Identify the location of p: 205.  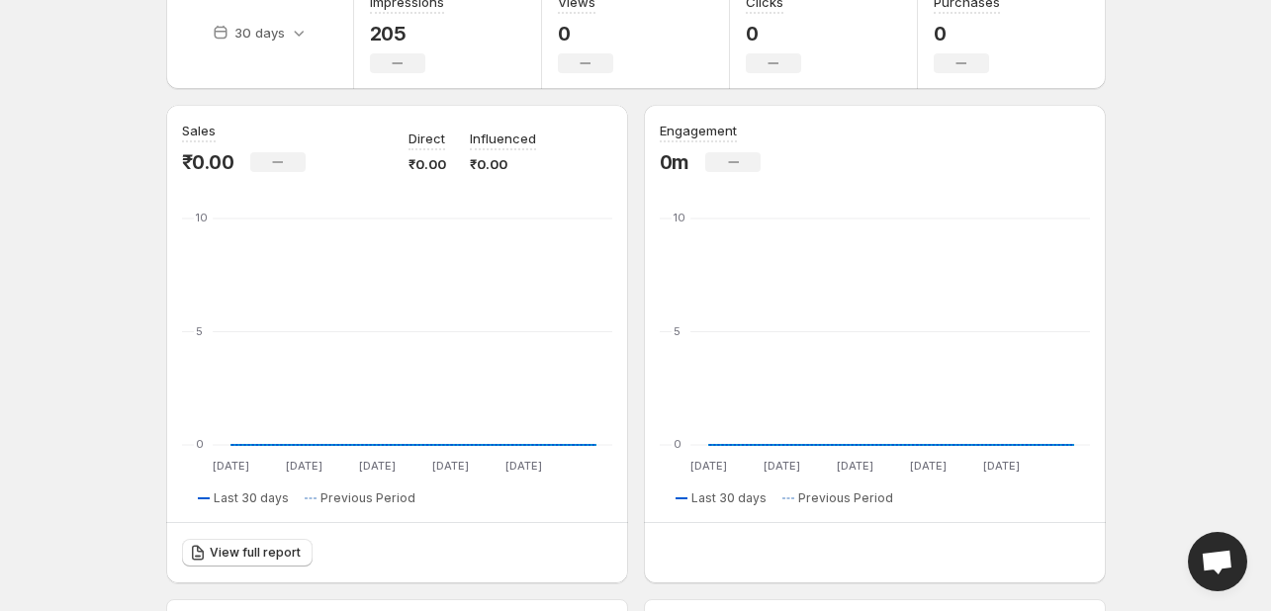
(407, 34).